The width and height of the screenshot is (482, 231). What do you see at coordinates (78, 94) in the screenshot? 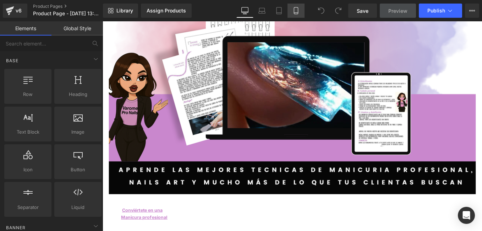
I see `span: Heading` at bounding box center [78, 94].